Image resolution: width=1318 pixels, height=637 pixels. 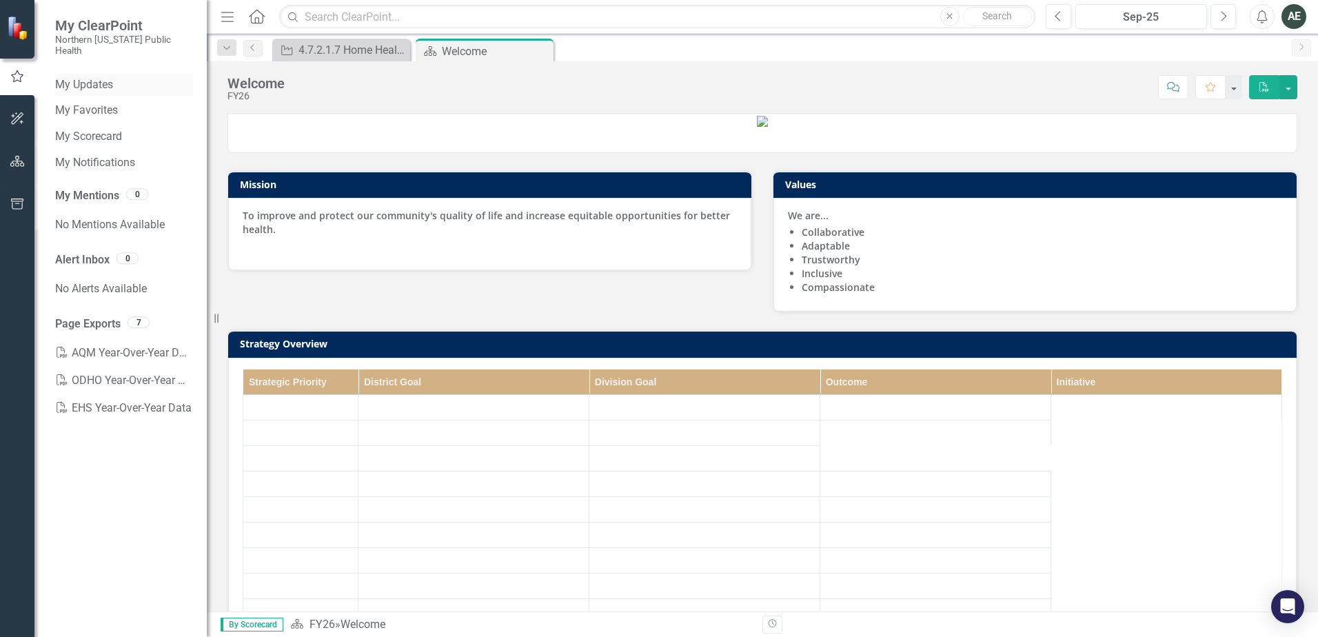 I want to click on h3: Mission, so click(x=492, y=184).